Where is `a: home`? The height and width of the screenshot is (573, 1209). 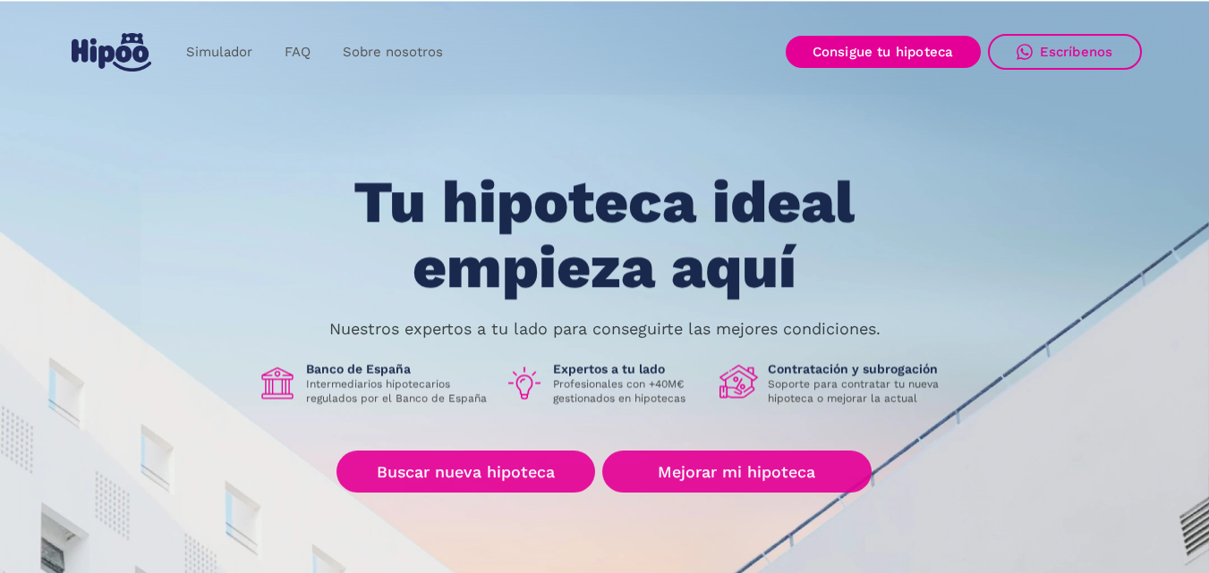 a: home is located at coordinates (112, 52).